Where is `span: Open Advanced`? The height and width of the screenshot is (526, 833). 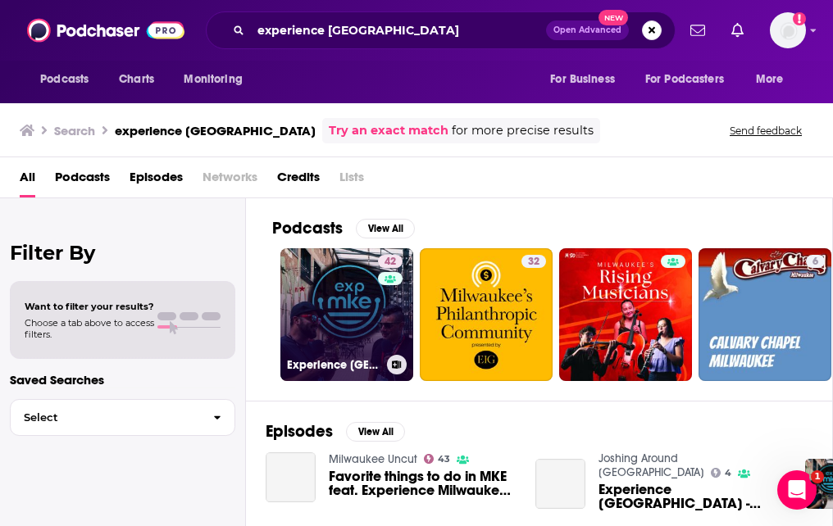 span: Open Advanced is located at coordinates (587, 30).